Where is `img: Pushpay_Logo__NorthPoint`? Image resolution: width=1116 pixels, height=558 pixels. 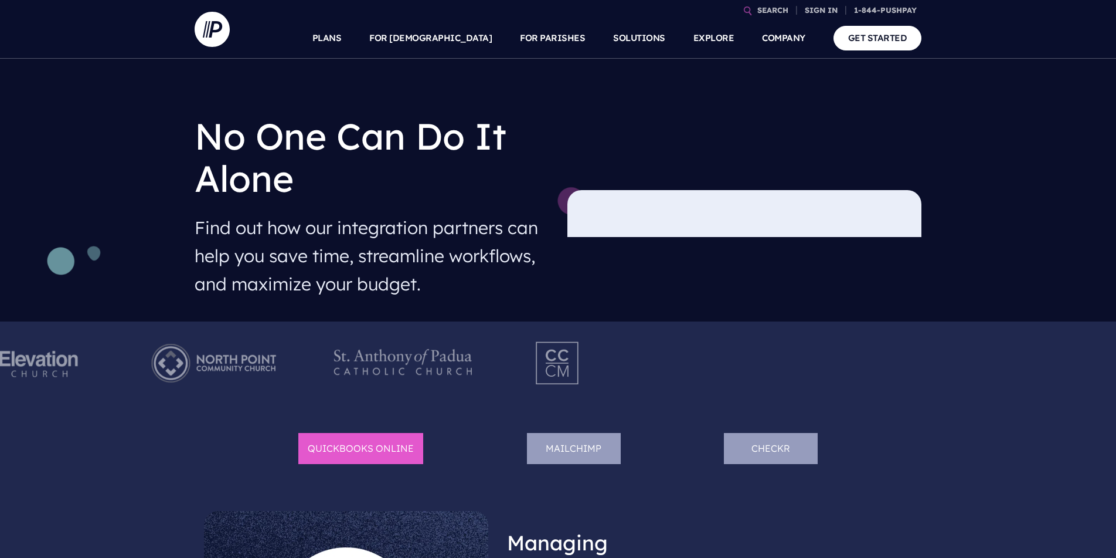
img: Pushpay_Logo__NorthPoint is located at coordinates (213, 363).